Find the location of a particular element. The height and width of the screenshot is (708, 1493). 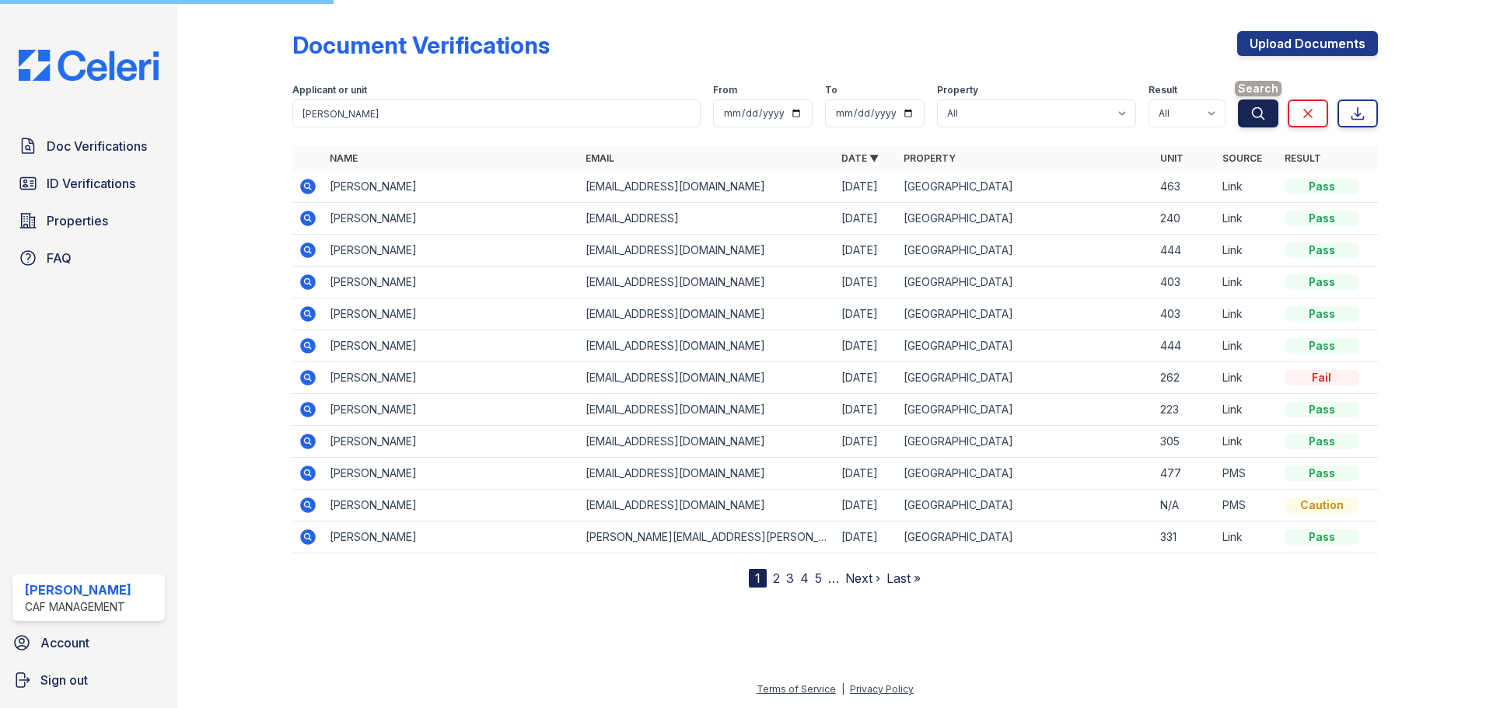

span: Sign out is located at coordinates (64, 680).